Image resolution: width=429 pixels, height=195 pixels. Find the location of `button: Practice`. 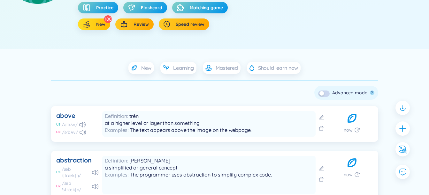

button: Practice is located at coordinates (98, 8).